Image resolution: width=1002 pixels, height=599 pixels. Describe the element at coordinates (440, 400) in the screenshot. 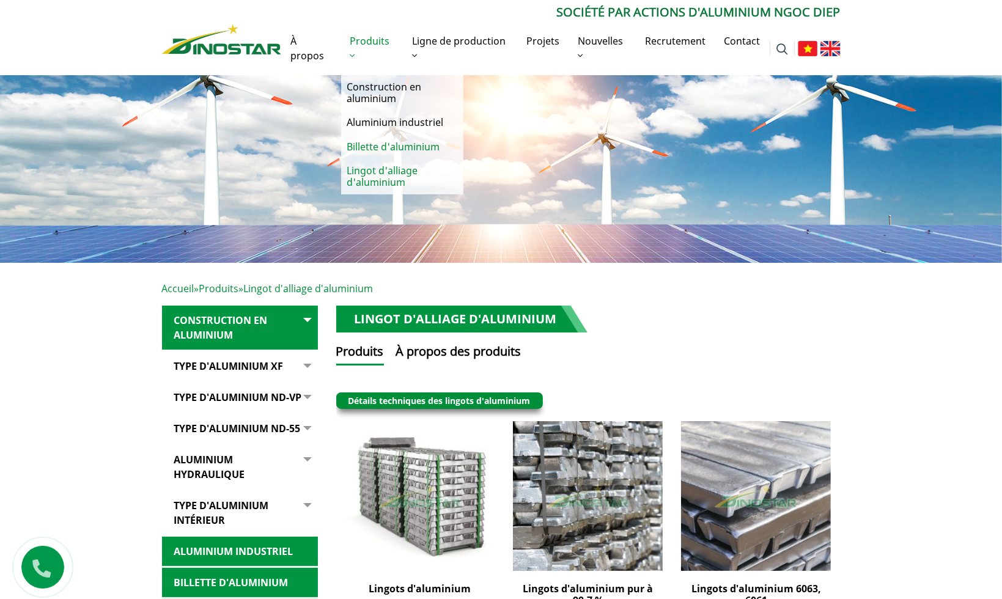

I see `a: Détails techniques des lingots d'aluminium` at that location.